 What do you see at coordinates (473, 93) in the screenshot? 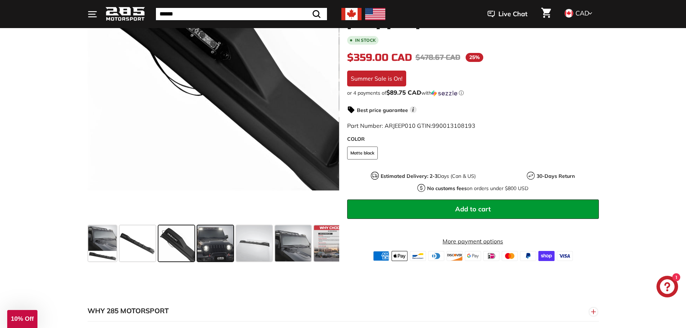
I see `div: or 4 payments of with` at bounding box center [473, 93].